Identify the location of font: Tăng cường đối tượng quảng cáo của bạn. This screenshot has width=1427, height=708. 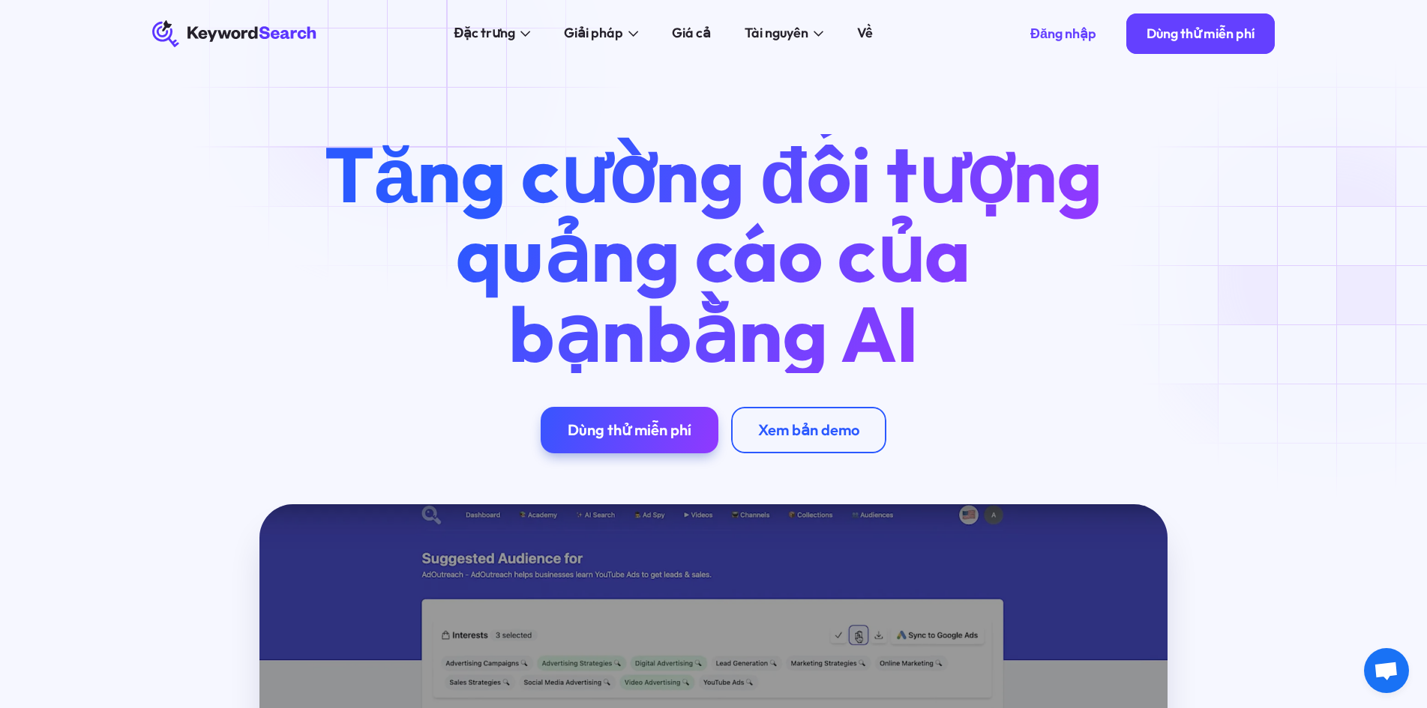
(713, 253).